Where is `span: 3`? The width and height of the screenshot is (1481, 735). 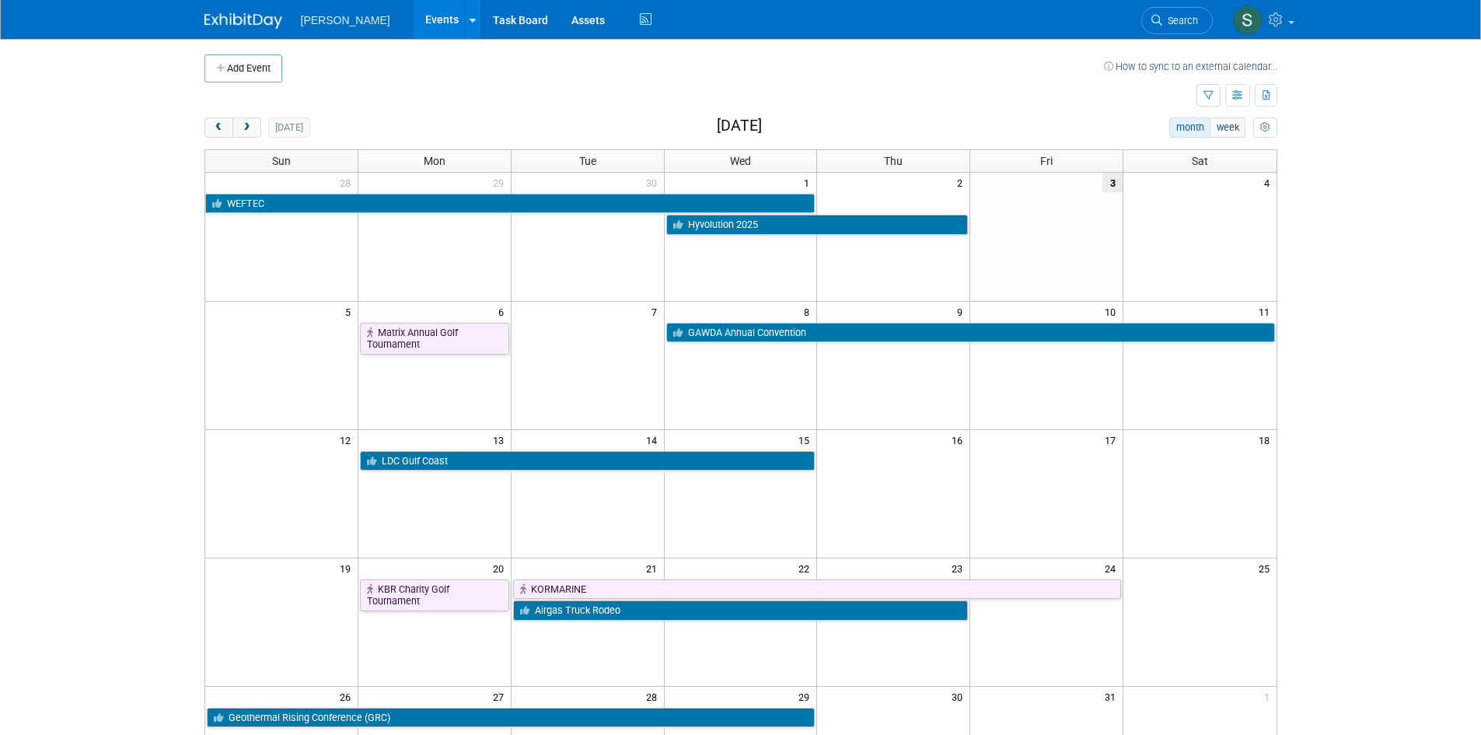 span: 3 is located at coordinates (1113, 182).